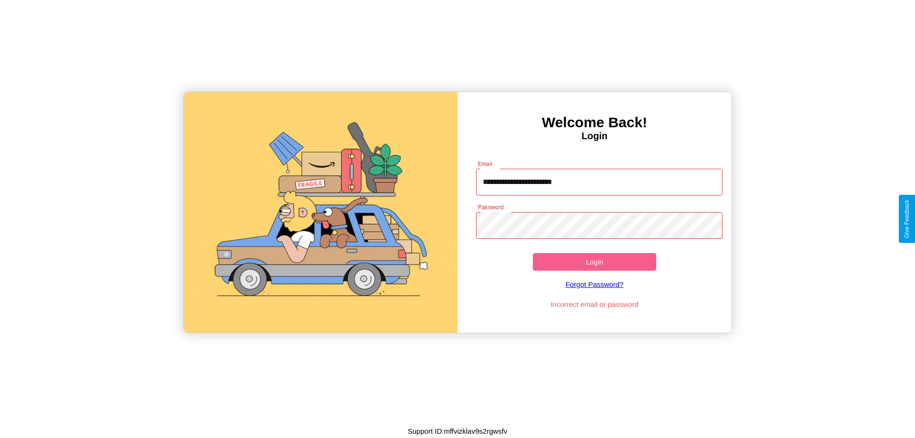 This screenshot has height=438, width=915. I want to click on p: Incorrect email or password, so click(595, 304).